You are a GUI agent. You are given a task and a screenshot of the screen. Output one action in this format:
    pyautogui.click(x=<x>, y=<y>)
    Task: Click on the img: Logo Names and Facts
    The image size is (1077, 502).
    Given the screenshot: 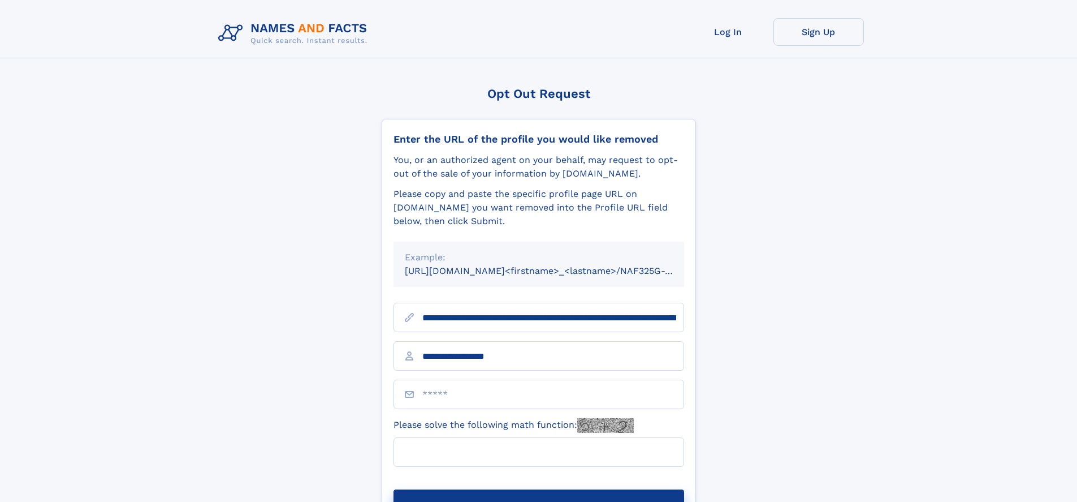 What is the action you would take?
    pyautogui.click(x=295, y=33)
    